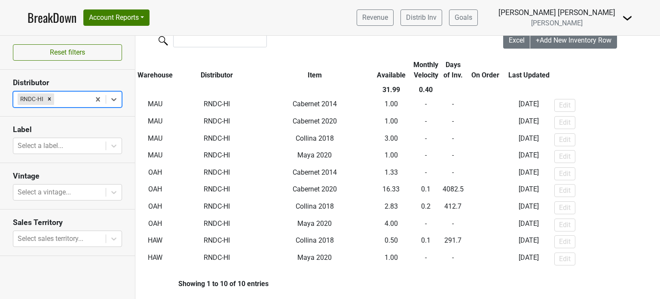  Describe the element at coordinates (67, 129) in the screenshot. I see `h3: Label` at that location.